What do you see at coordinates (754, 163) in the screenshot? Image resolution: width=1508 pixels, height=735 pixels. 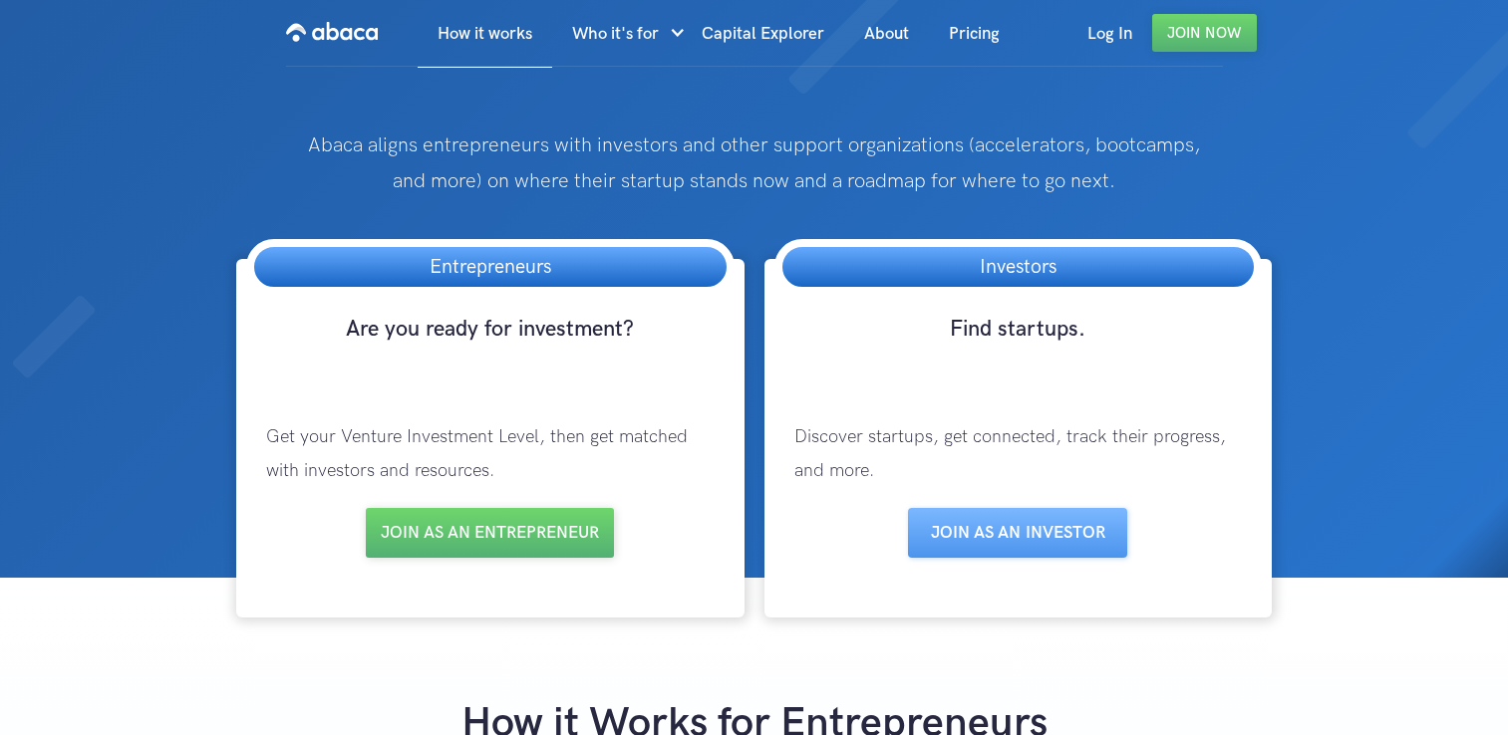 I see `p: Abaca aligns entrepreneurs with investors and other support organizations (accelerators, bootcamp...` at bounding box center [754, 163].